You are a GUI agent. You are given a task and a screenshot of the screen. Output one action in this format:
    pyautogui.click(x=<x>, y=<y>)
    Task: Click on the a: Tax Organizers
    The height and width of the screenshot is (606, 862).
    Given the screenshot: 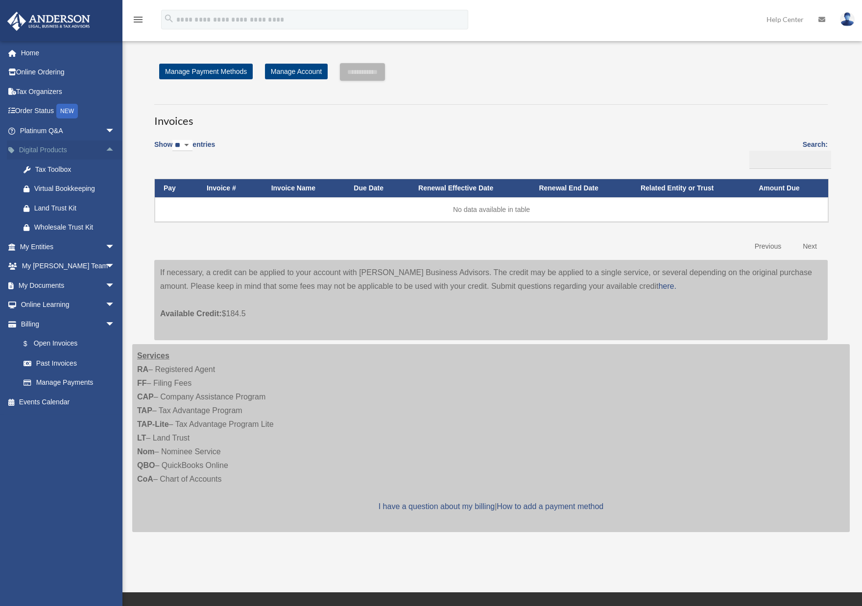 What is the action you would take?
    pyautogui.click(x=68, y=92)
    